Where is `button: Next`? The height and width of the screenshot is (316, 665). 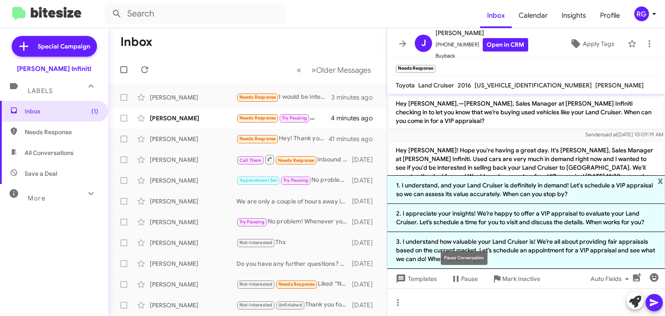
button: Next is located at coordinates (341, 70).